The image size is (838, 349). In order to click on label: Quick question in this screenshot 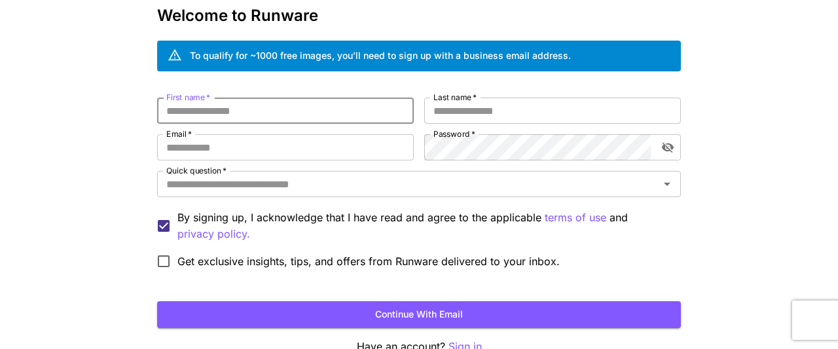, I will do `click(196, 170)`.